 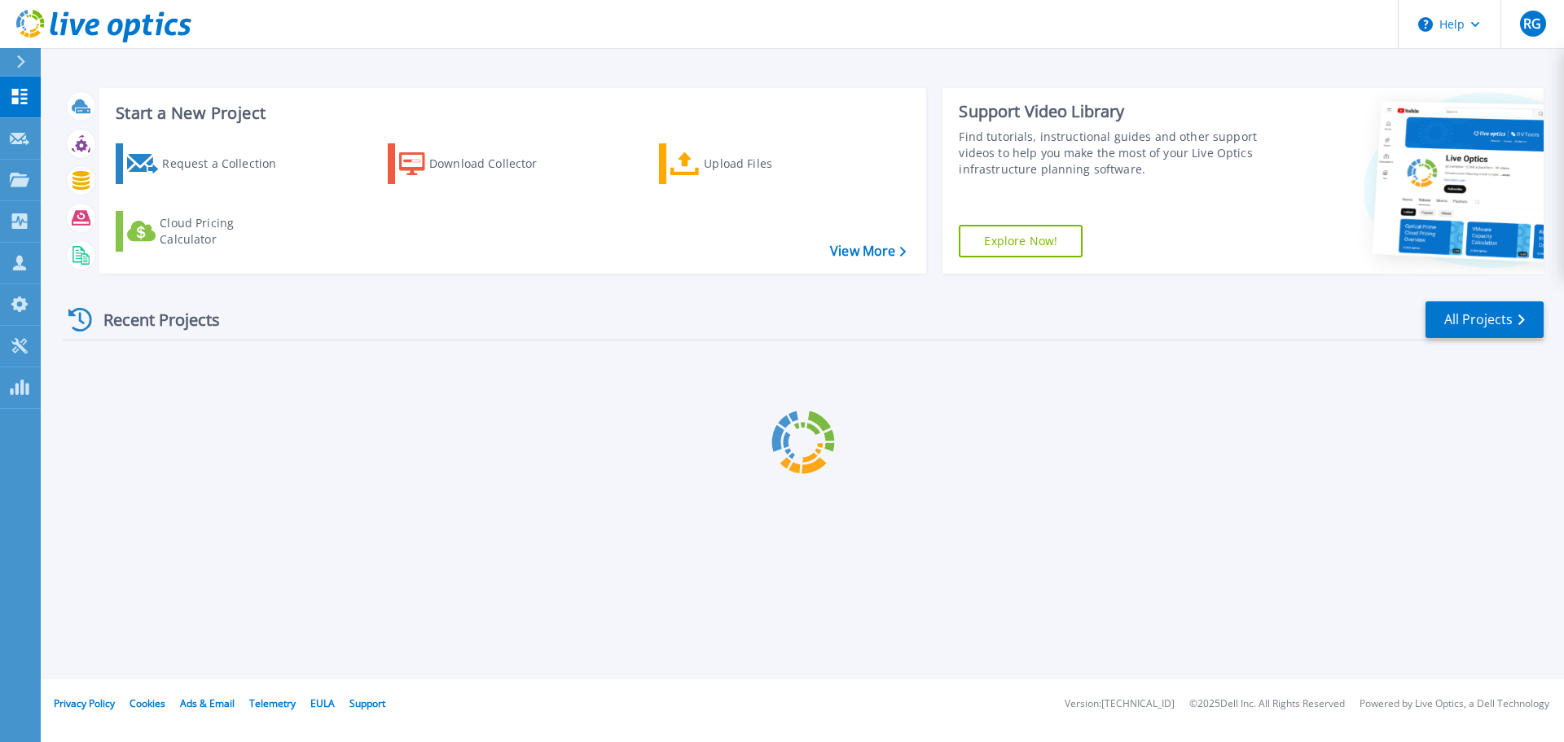 I want to click on a: Telemetry, so click(x=272, y=703).